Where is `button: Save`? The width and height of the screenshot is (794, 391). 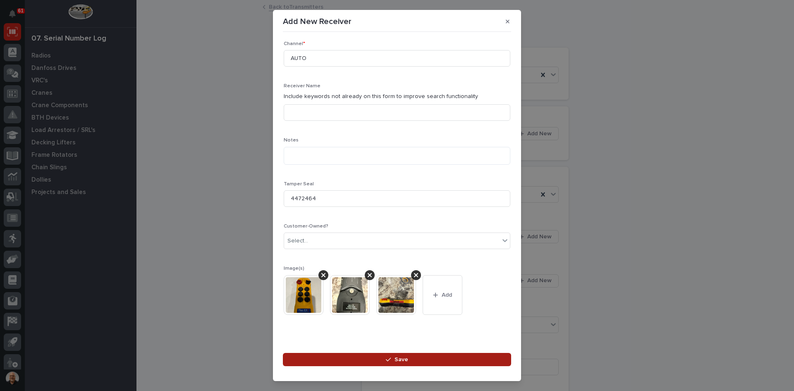 button: Save is located at coordinates (397, 360).